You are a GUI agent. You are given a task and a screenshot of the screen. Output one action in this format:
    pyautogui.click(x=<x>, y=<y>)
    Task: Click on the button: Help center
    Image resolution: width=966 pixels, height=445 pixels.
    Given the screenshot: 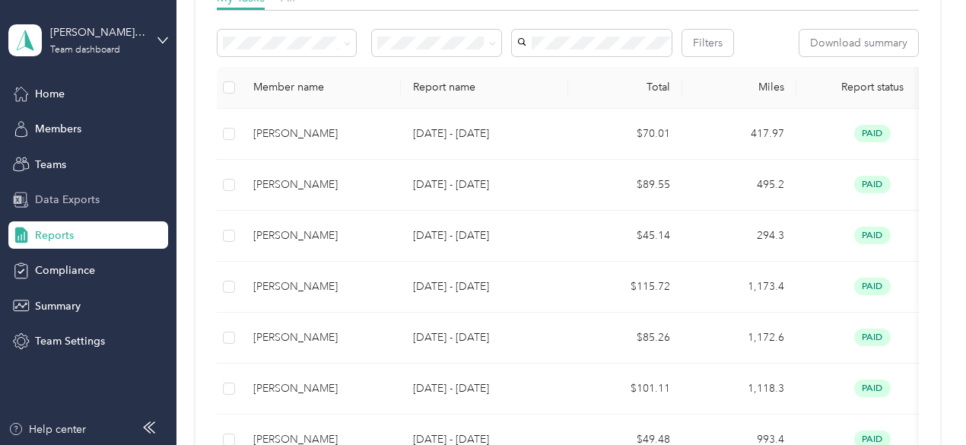 What is the action you would take?
    pyautogui.click(x=47, y=429)
    